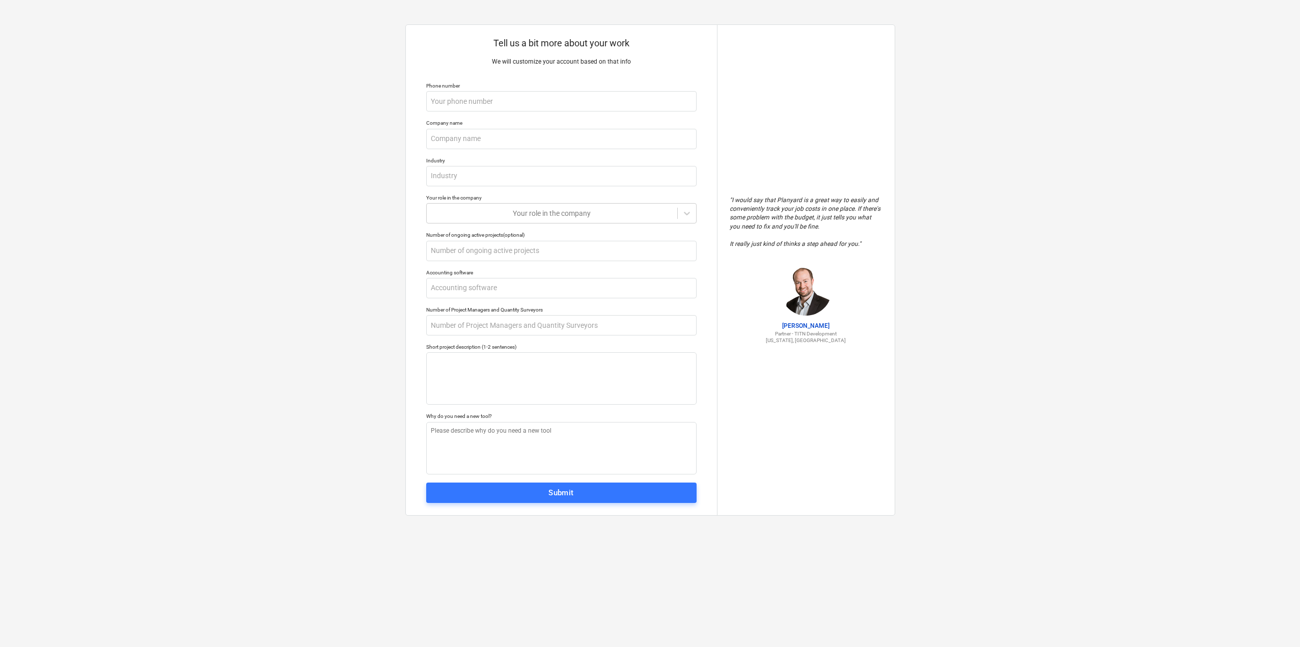 This screenshot has width=1300, height=647. What do you see at coordinates (806, 334) in the screenshot?
I see `p: Partner - TITN Development` at bounding box center [806, 334].